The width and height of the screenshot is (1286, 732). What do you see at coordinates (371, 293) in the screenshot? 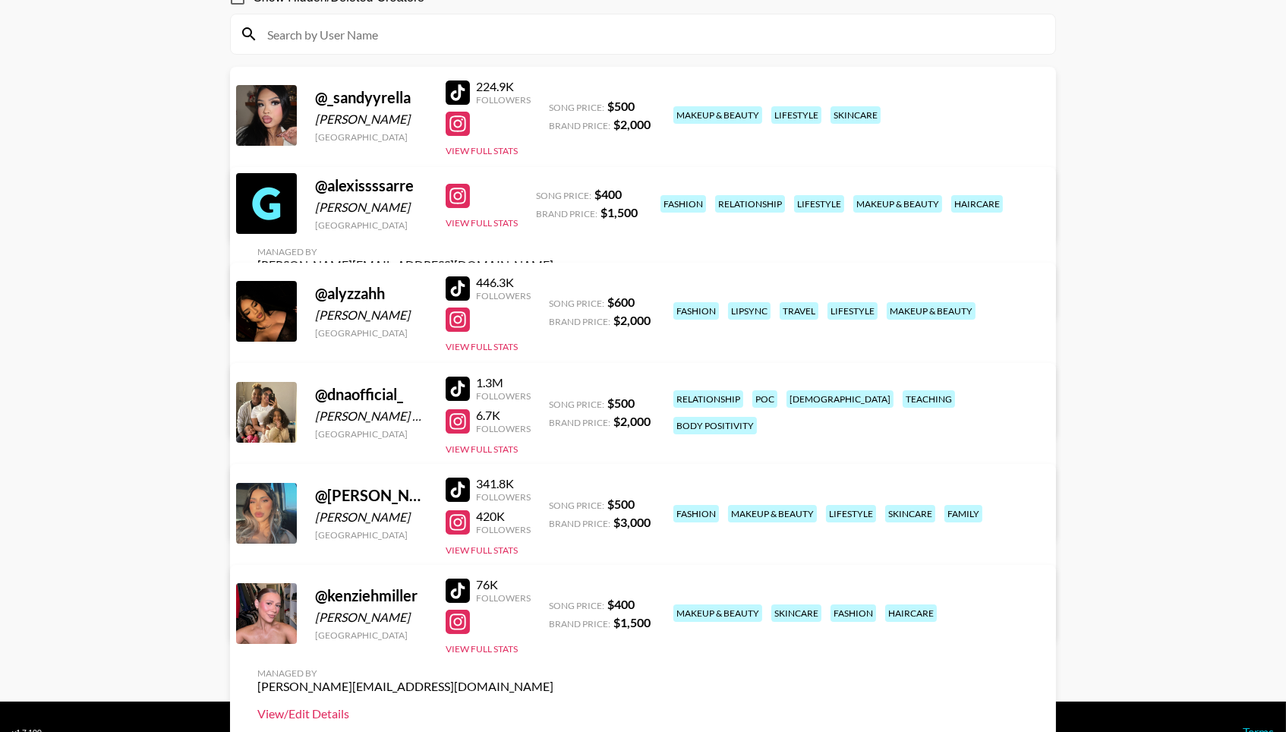
I see `div: @ alyzzahh` at bounding box center [371, 293].